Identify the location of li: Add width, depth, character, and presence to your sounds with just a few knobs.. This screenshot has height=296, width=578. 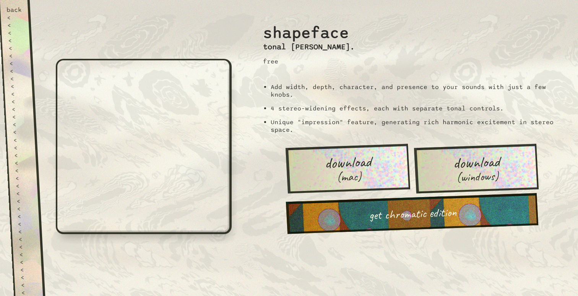
(419, 91).